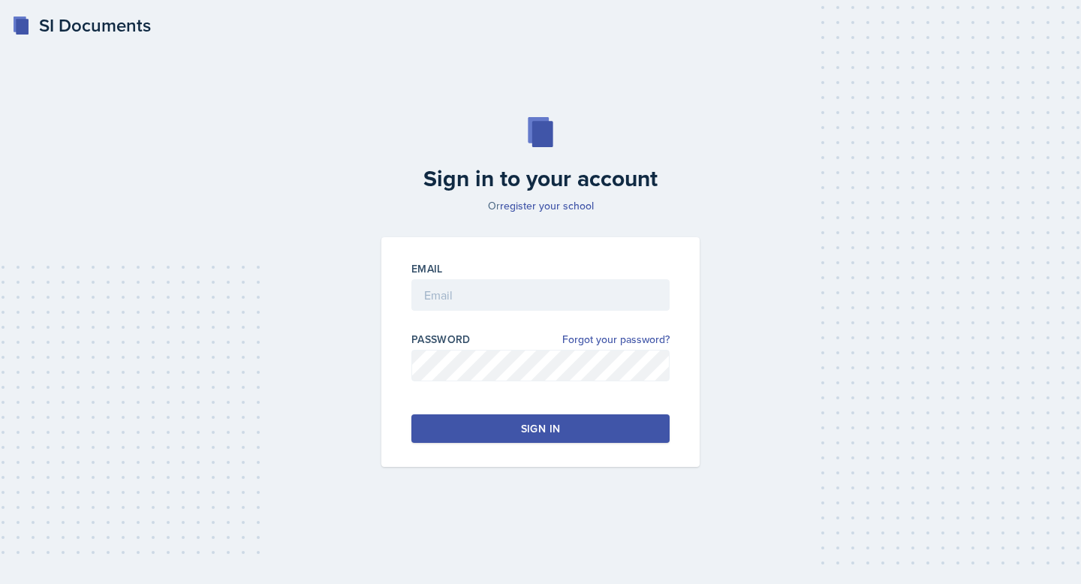  Describe the element at coordinates (547, 206) in the screenshot. I see `a: register your school` at that location.